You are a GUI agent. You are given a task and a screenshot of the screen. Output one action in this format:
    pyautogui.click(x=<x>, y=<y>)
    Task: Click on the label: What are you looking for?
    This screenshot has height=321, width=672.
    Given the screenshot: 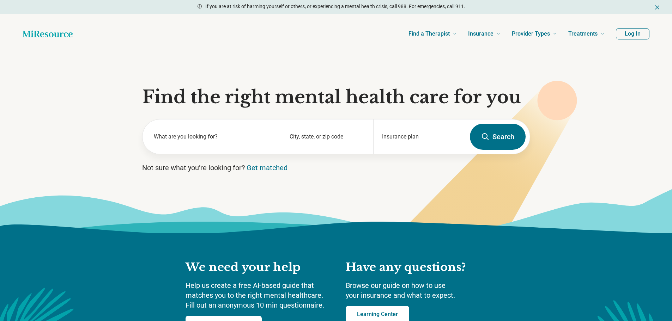 What is the action you would take?
    pyautogui.click(x=213, y=137)
    